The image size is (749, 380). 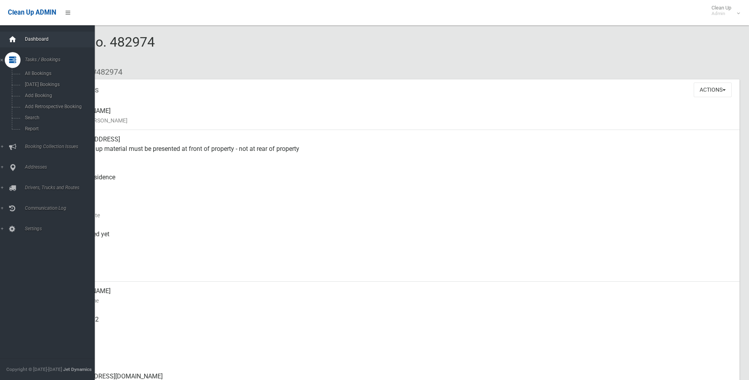 I want to click on small: Landline, so click(x=398, y=357).